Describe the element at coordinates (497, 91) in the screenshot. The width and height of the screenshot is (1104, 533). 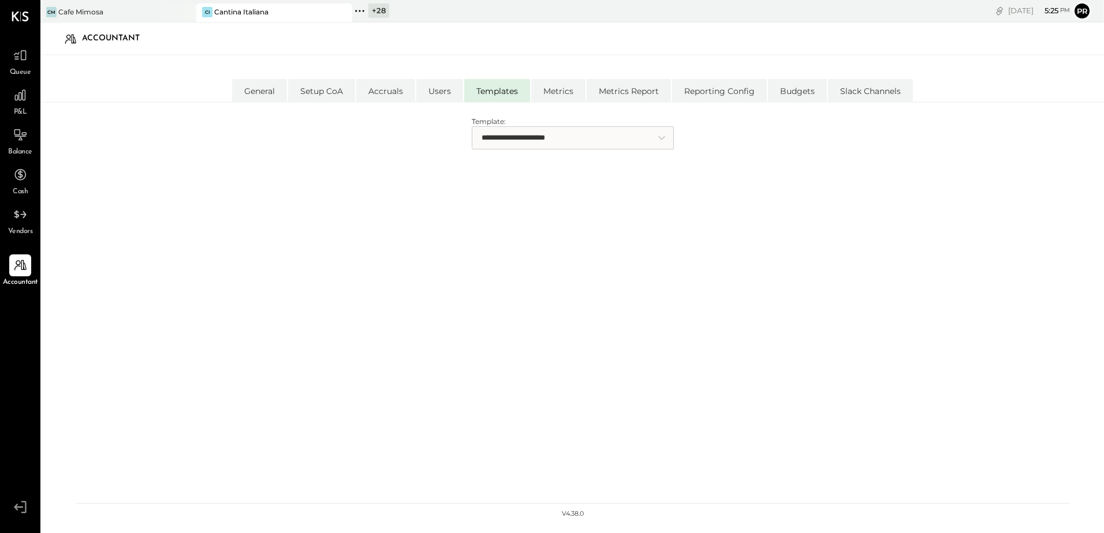
I see `li: Templates` at that location.